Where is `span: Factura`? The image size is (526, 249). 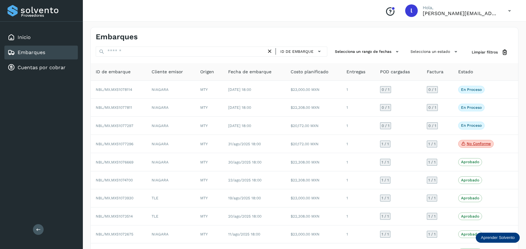 span: Factura is located at coordinates (435, 72).